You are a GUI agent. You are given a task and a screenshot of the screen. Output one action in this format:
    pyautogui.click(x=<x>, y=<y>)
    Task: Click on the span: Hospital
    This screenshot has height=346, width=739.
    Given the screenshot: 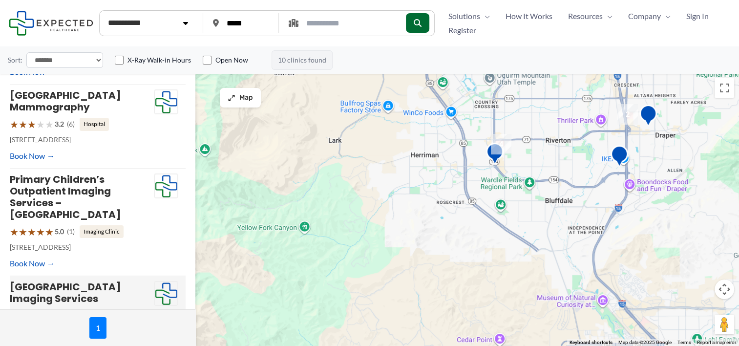 What is the action you would take?
    pyautogui.click(x=94, y=124)
    